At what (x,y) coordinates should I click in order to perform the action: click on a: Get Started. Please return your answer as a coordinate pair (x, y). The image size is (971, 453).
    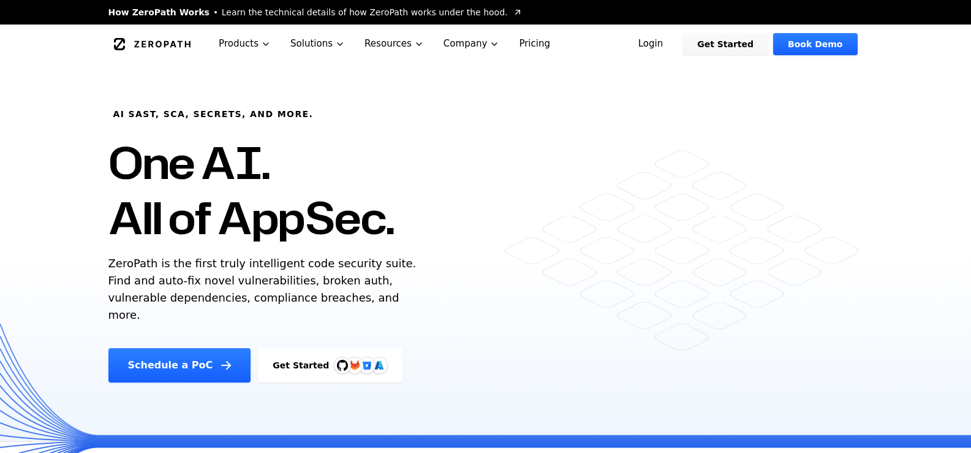
    Looking at the image, I should click on (726, 44).